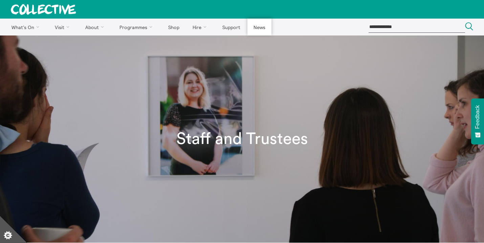 The height and width of the screenshot is (243, 484). What do you see at coordinates (64, 27) in the screenshot?
I see `a: Visit` at bounding box center [64, 27].